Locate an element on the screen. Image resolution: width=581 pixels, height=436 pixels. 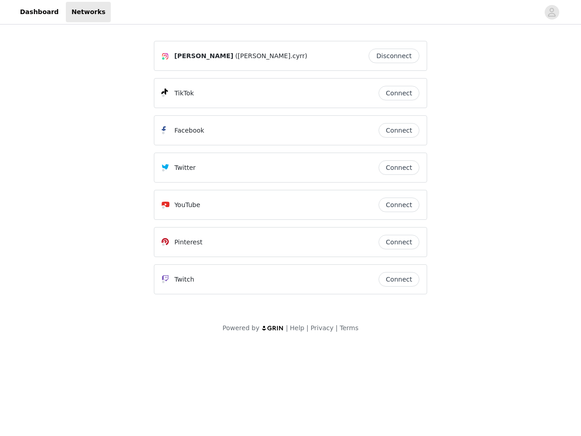
a: Networks is located at coordinates (88, 12).